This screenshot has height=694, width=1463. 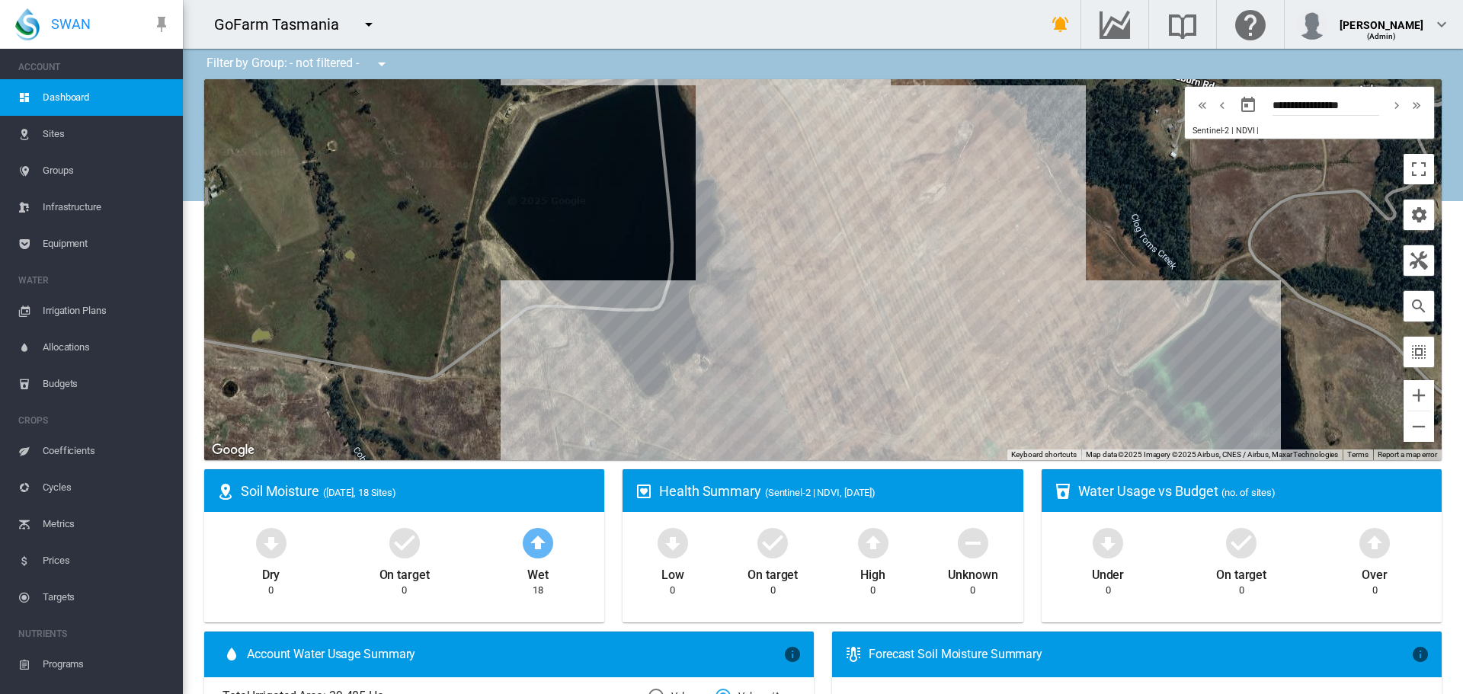 I want to click on span: Account Water Usage Summary, so click(x=515, y=654).